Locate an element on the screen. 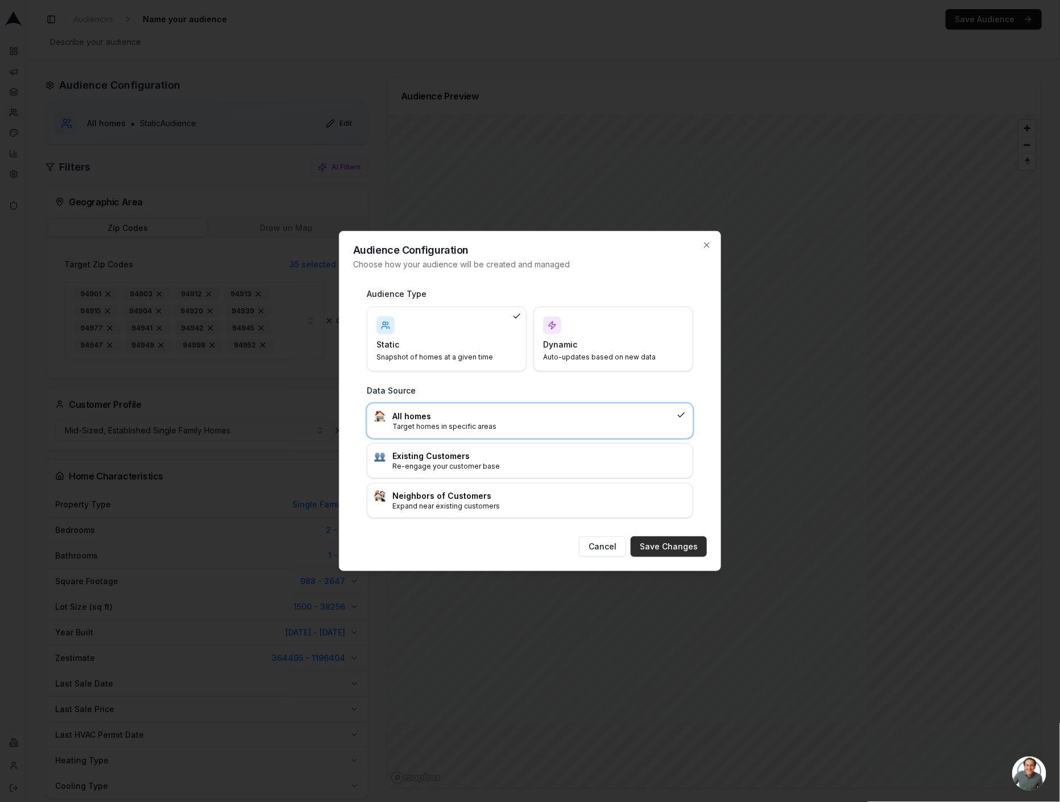  h4: Static is located at coordinates (440, 345).